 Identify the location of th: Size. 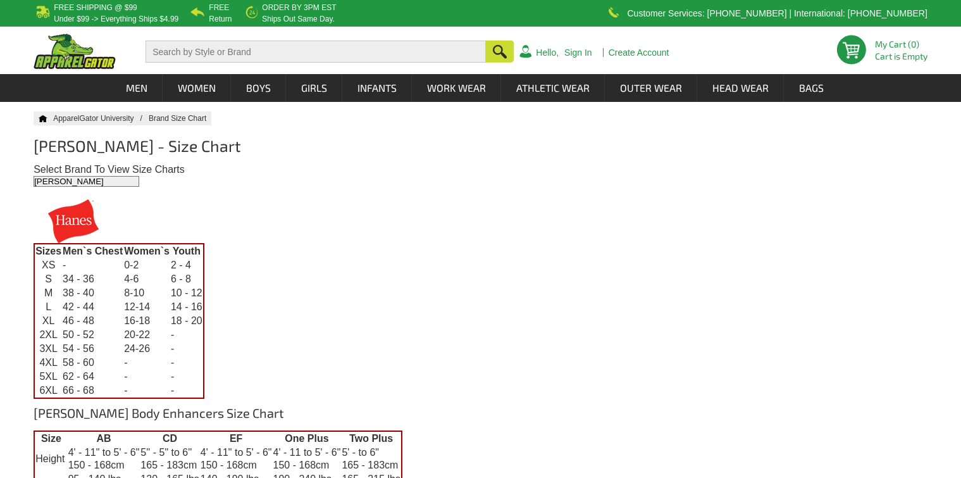
(51, 438).